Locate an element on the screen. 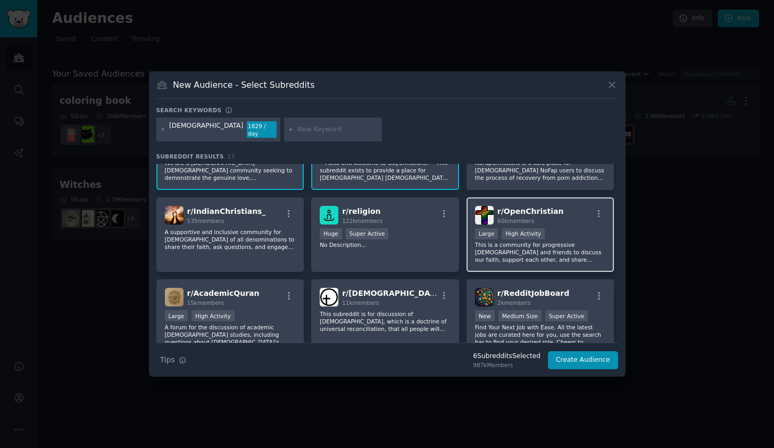  div: New is located at coordinates (484, 315).